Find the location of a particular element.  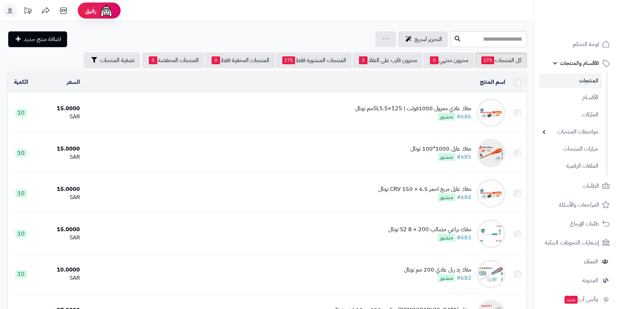

span: المدونة is located at coordinates (590, 280).